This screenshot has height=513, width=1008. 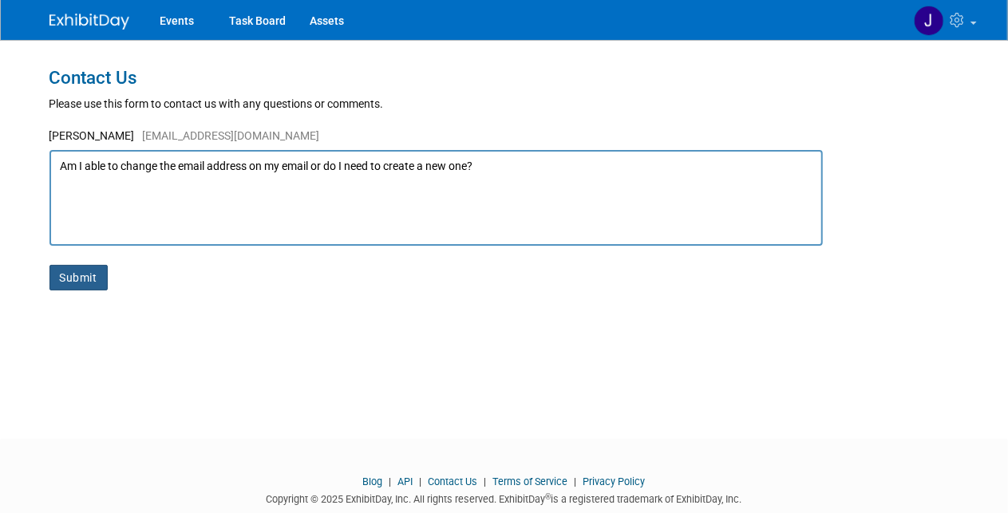 What do you see at coordinates (405, 481) in the screenshot?
I see `a: API` at bounding box center [405, 481].